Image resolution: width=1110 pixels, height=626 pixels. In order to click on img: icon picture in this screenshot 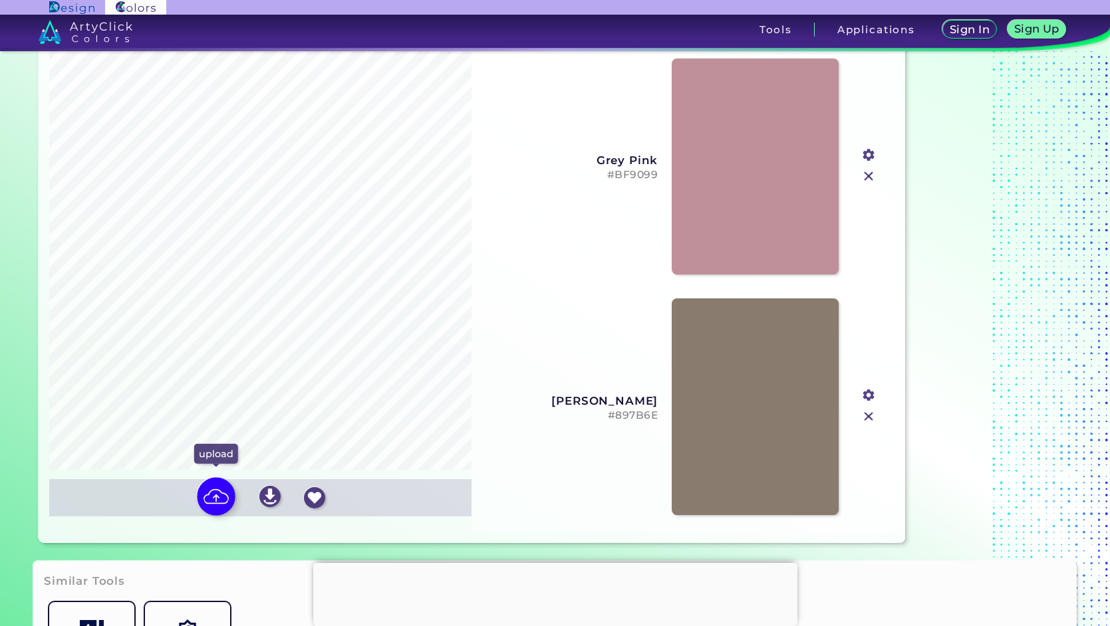, I will do `click(216, 497)`.